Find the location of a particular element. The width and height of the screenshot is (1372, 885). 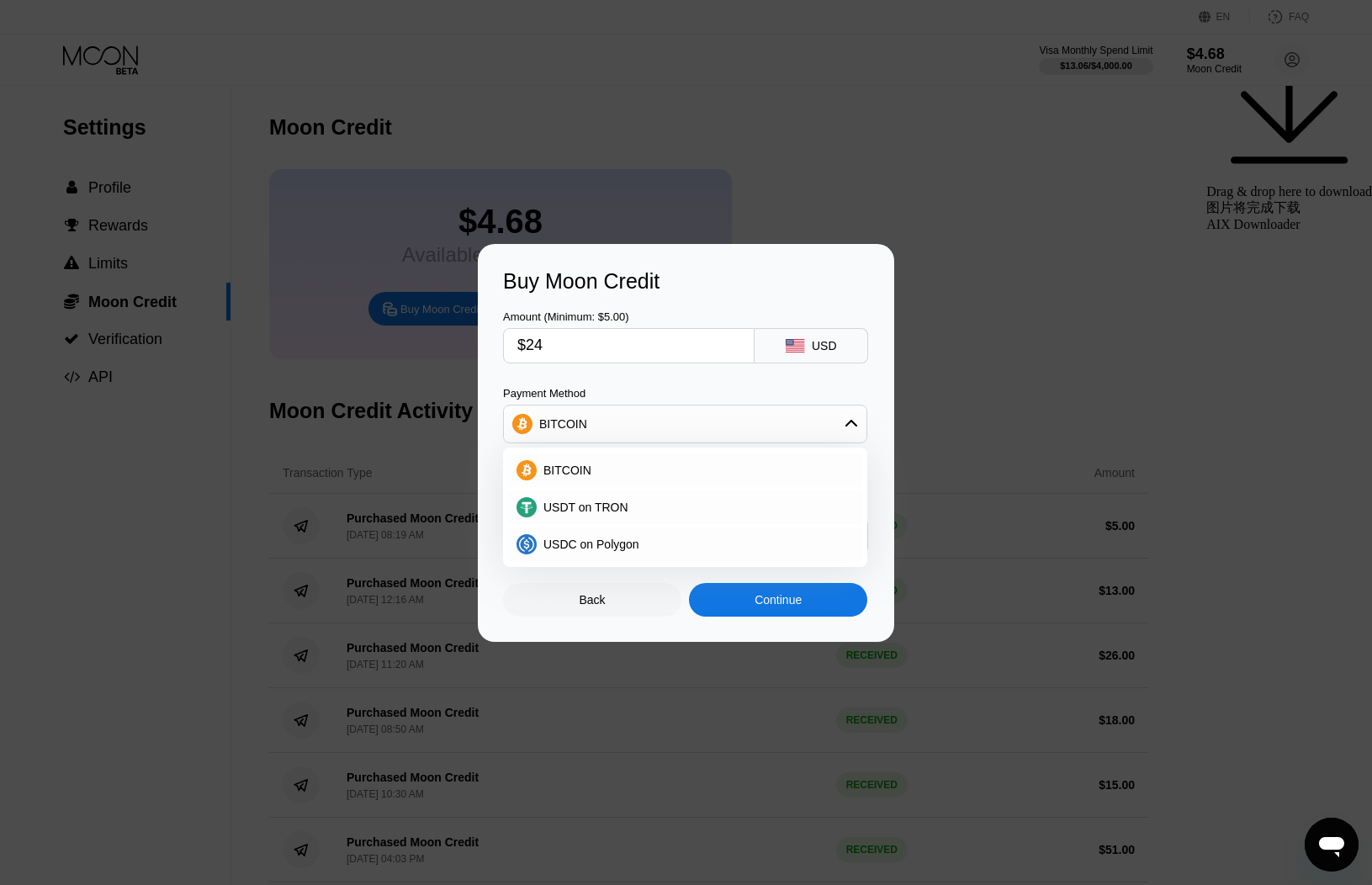

div: USDT on TRON is located at coordinates (685, 507).